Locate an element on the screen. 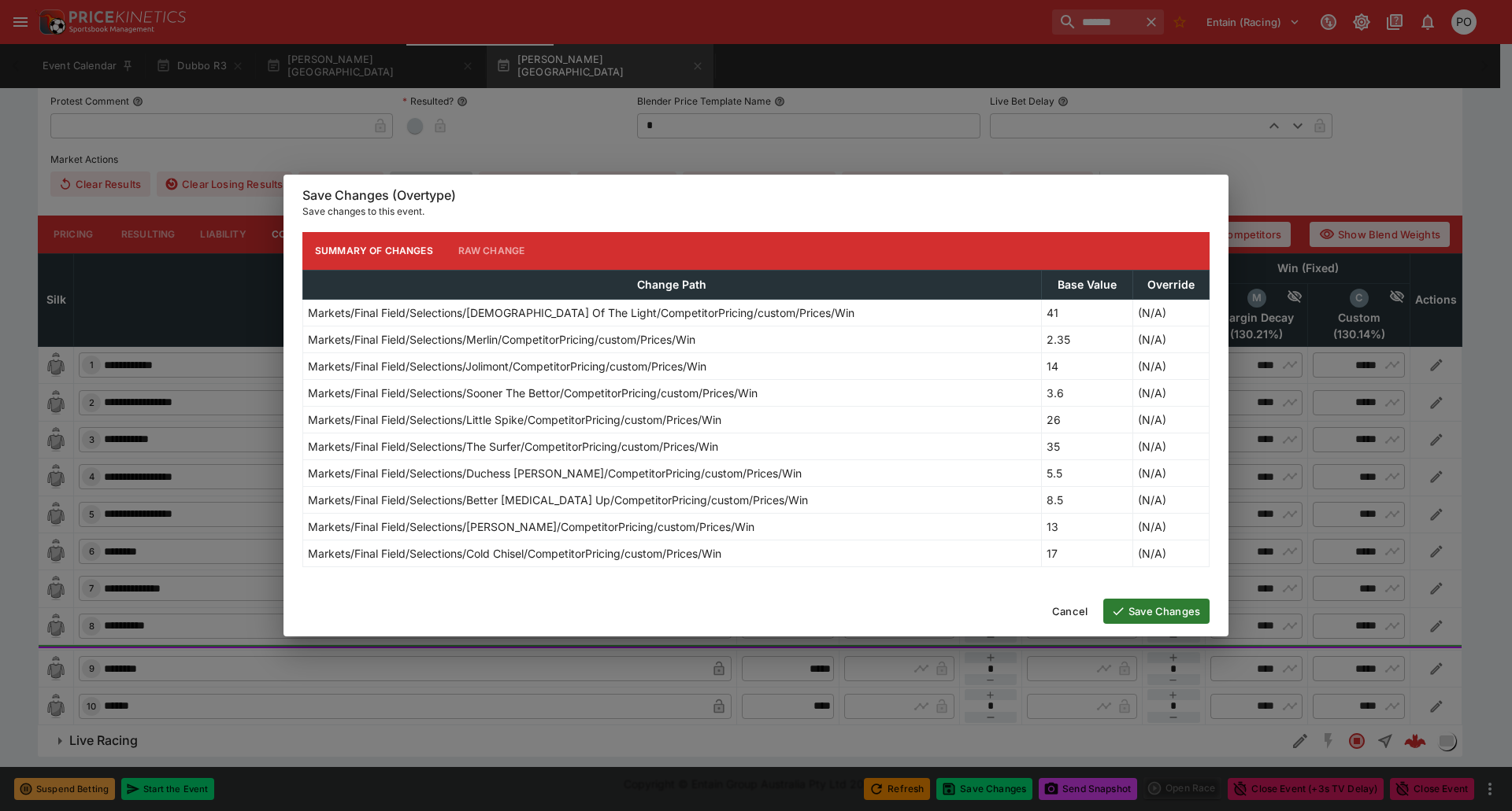 The height and width of the screenshot is (811, 1512). p: Markets/Final Field/Selections/The Surfer/CompetitorPricing/custom/Prices/Win is located at coordinates (513, 447).